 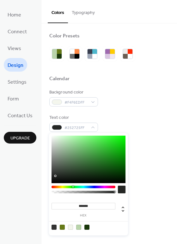 What do you see at coordinates (20, 115) in the screenshot?
I see `a: Contact Us` at bounding box center [20, 115].